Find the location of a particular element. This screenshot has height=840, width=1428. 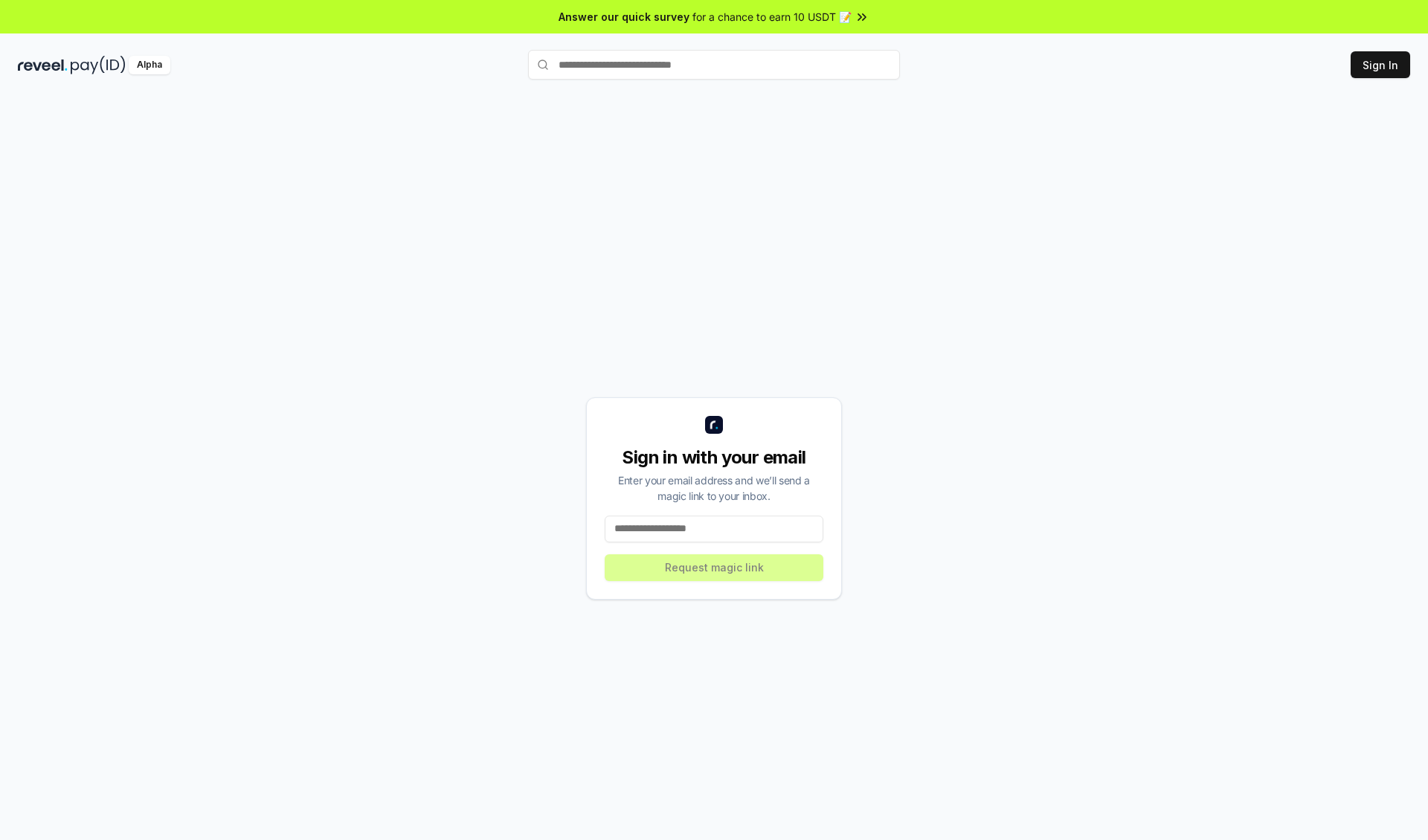

button: Sign In is located at coordinates (1380, 64).